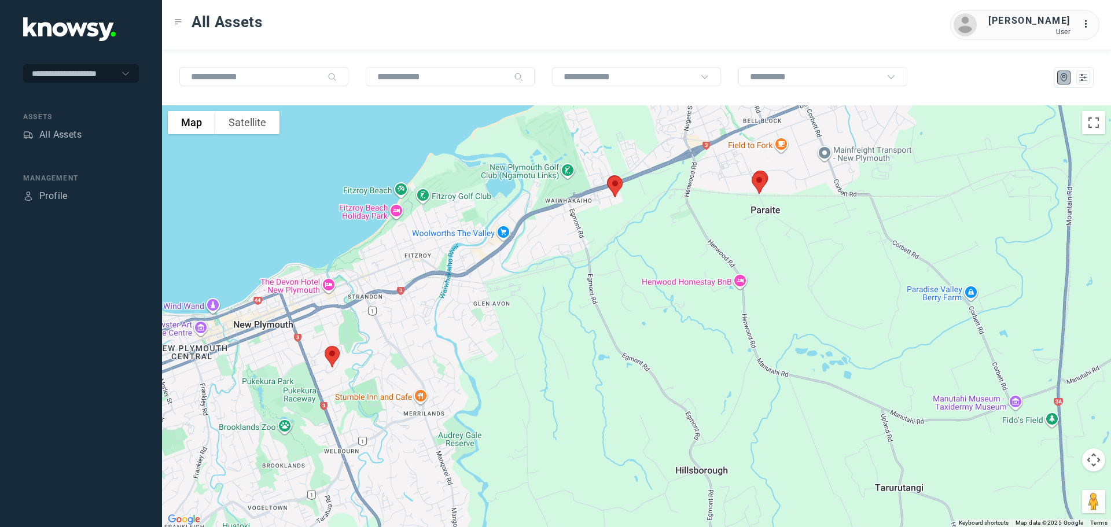  I want to click on button: Show street map, so click(191, 123).